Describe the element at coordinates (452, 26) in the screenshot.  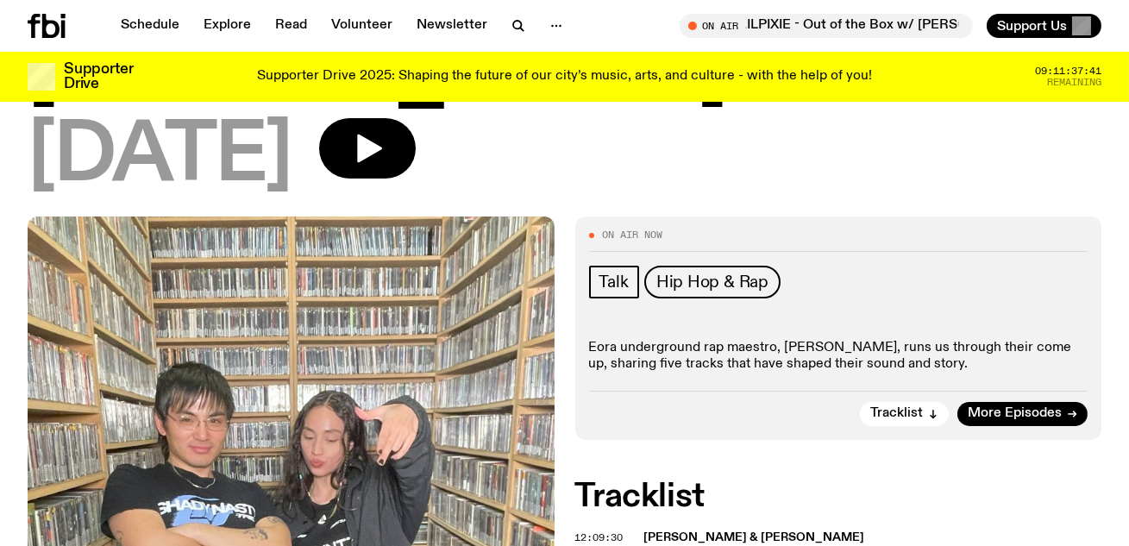
I see `a: Newsletter` at that location.